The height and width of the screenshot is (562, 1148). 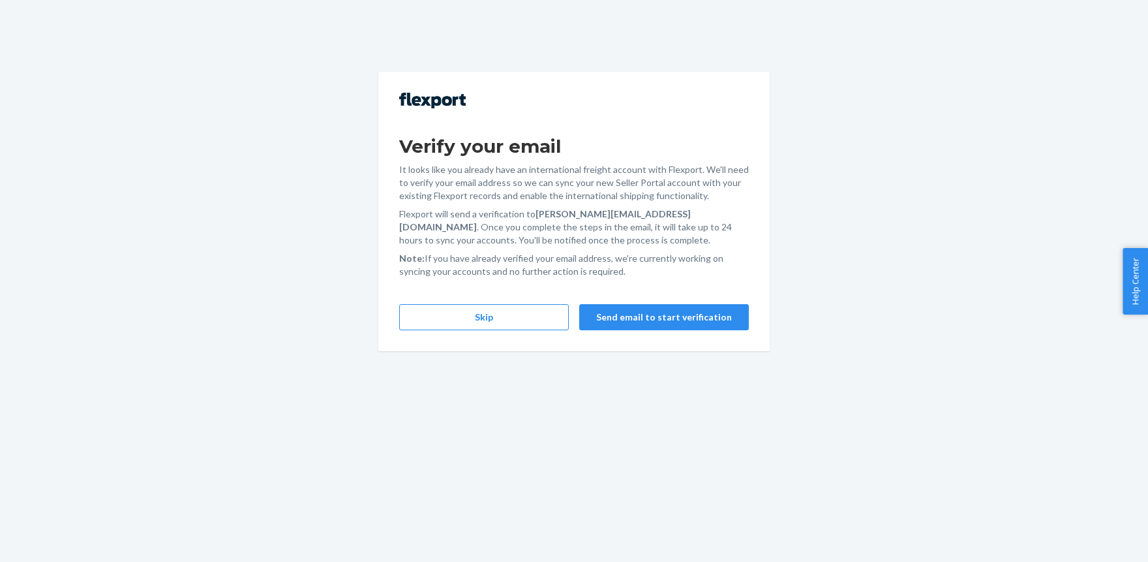 What do you see at coordinates (1135, 281) in the screenshot?
I see `button: Help Center` at bounding box center [1135, 281].